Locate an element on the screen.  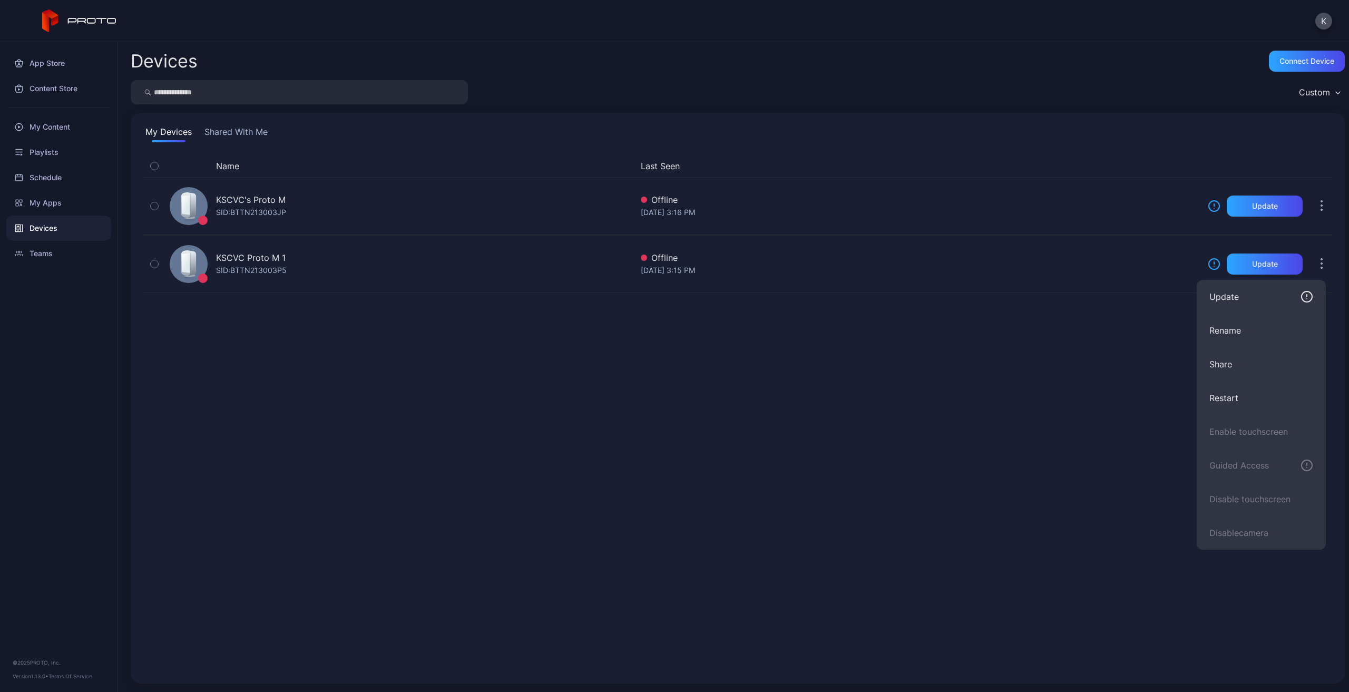
a: Playlists is located at coordinates (58, 152).